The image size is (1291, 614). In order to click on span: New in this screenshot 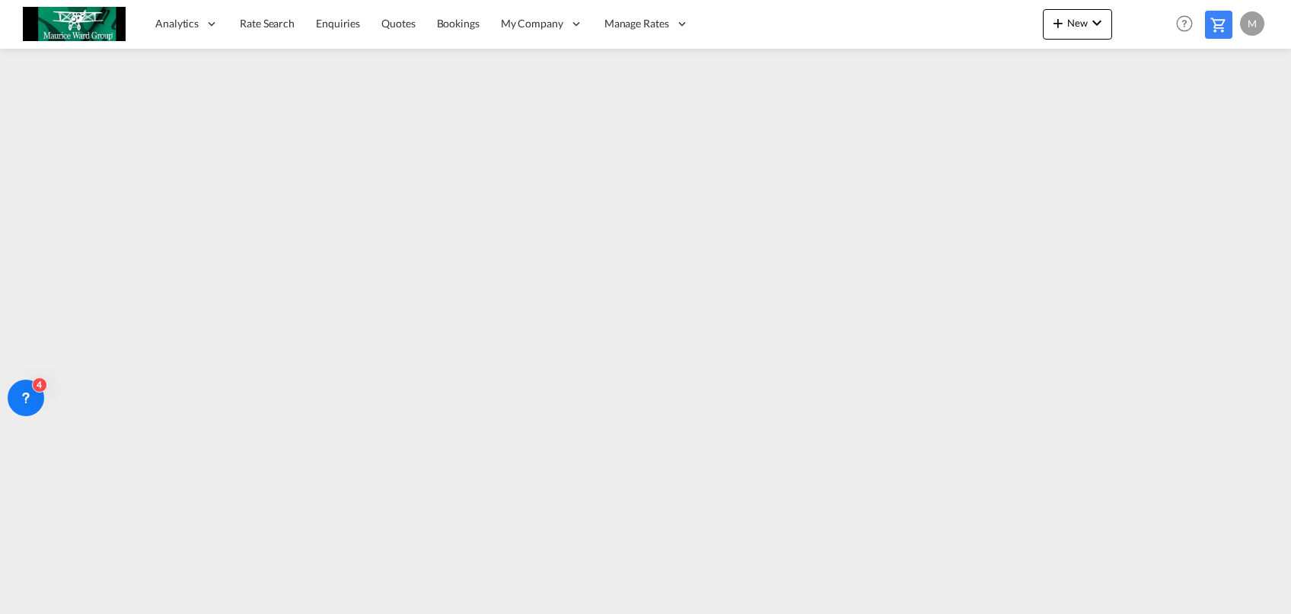, I will do `click(1077, 23)`.